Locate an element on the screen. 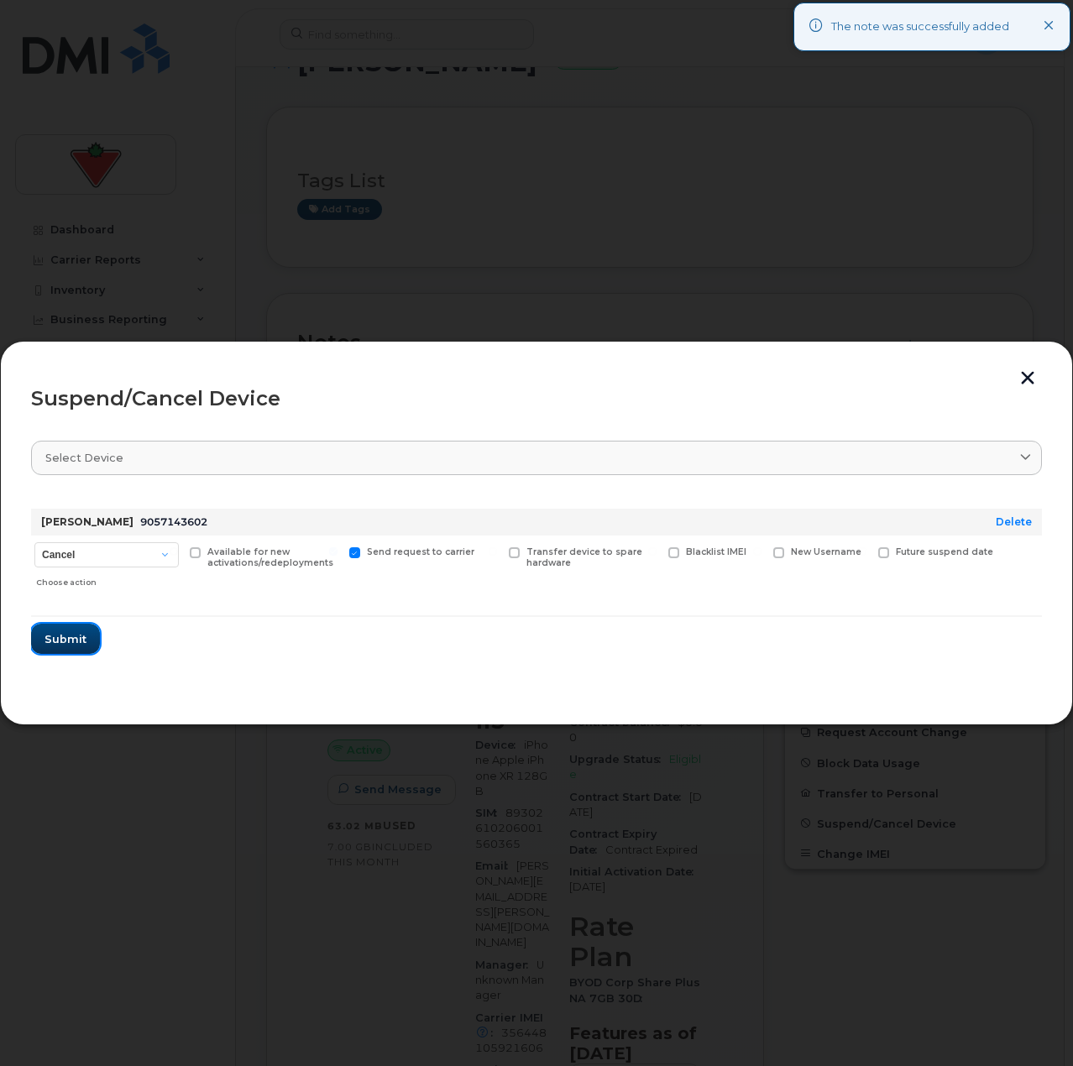 The width and height of the screenshot is (1073, 1066). span: Send request to carrier is located at coordinates (421, 552).